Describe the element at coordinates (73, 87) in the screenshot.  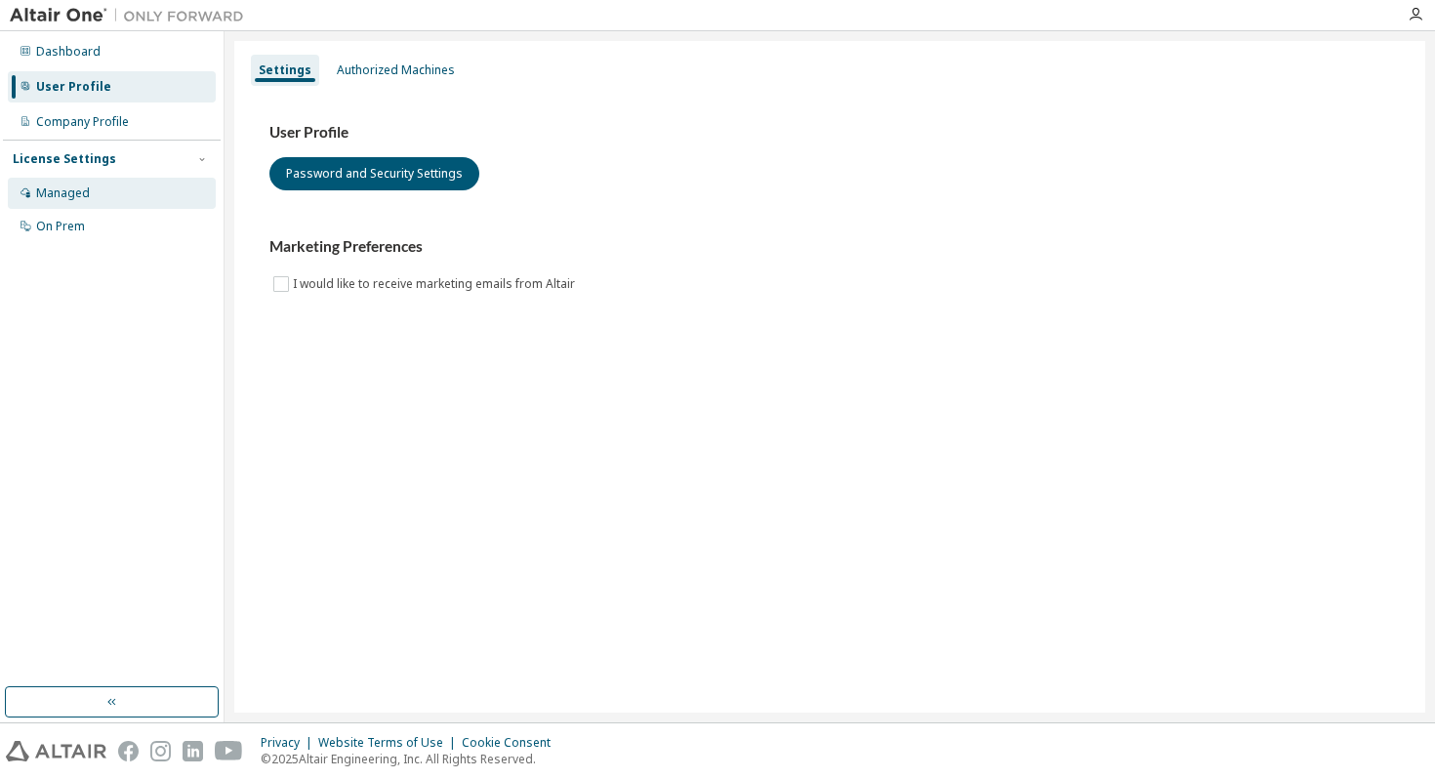
I see `div: User Profile` at that location.